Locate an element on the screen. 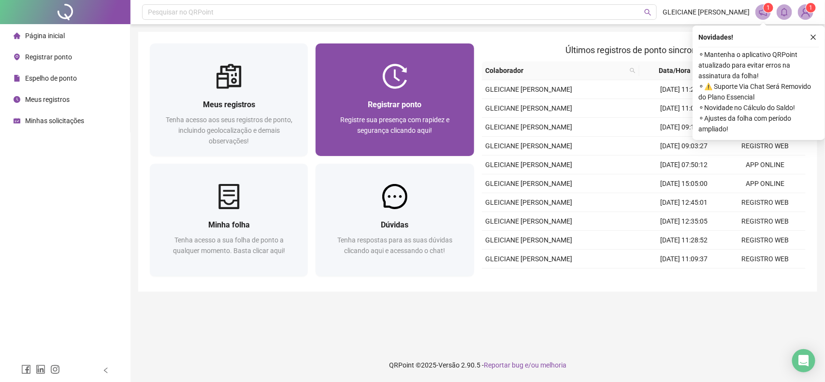 This screenshot has height=382, width=825. span: Minhas solicitações is located at coordinates (55, 121).